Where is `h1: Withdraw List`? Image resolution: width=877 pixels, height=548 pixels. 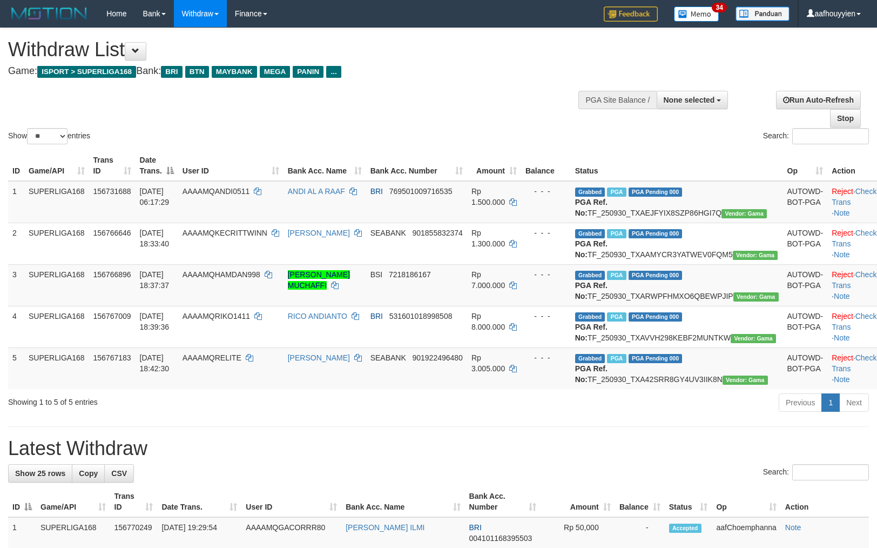 h1: Withdraw List is located at coordinates (291, 50).